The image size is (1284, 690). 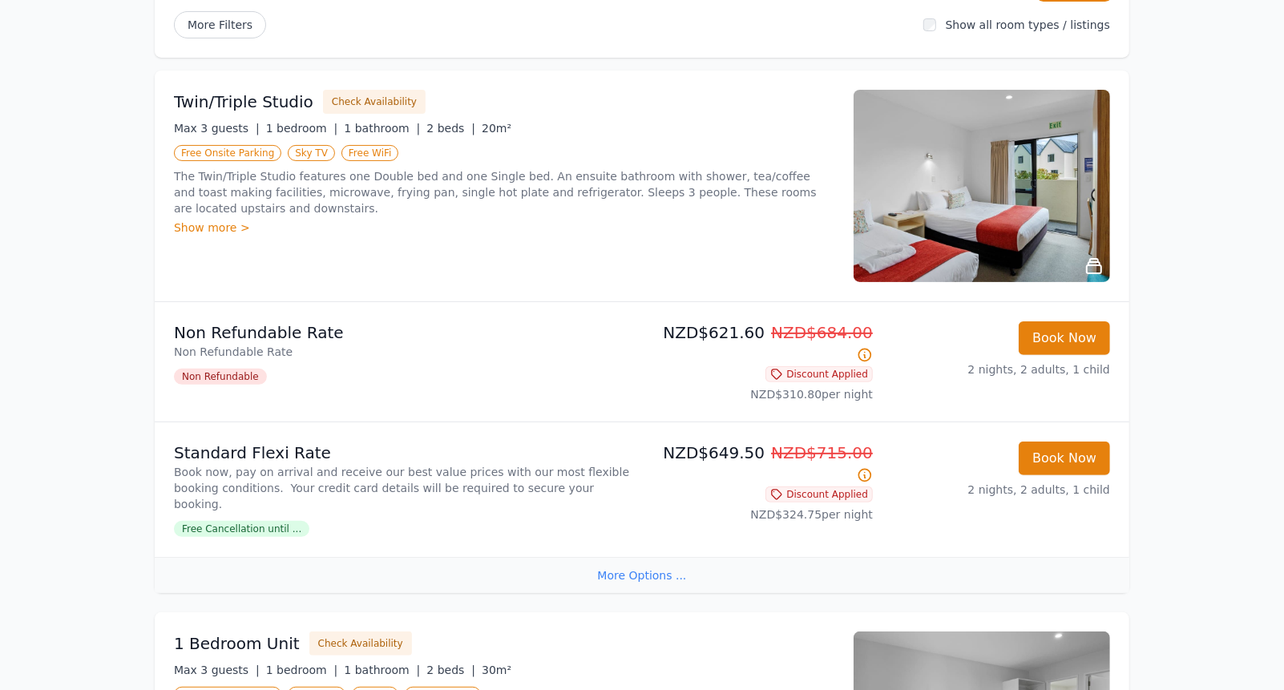 I want to click on span: Free WiFi, so click(x=370, y=153).